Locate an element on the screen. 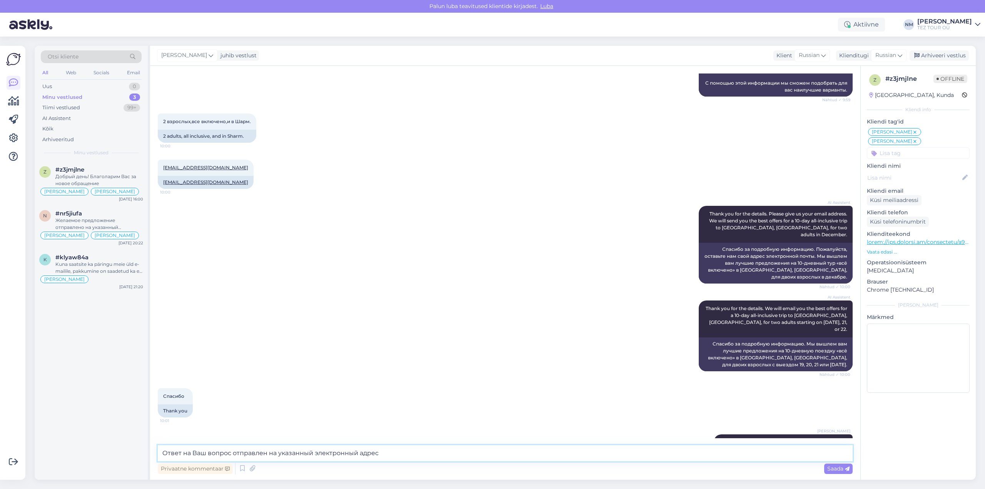  span: #klyaw84a is located at coordinates (72, 257).